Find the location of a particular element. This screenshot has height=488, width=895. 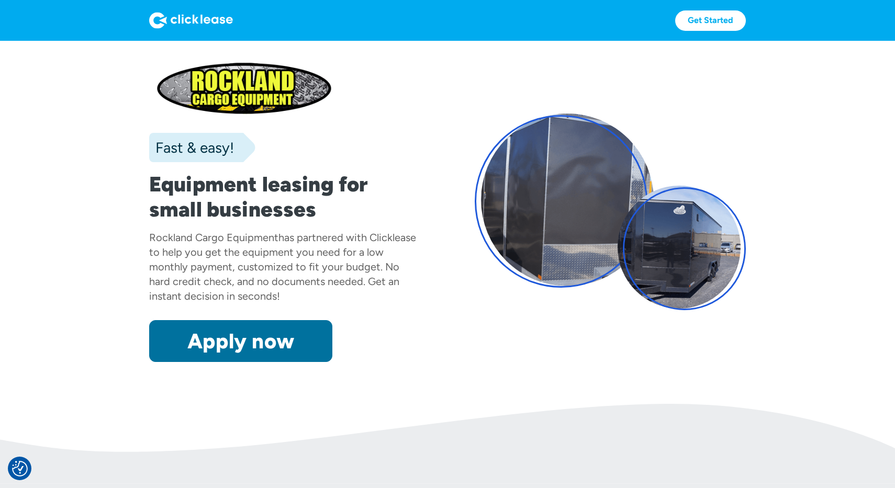

a: Apply now is located at coordinates (241, 341).